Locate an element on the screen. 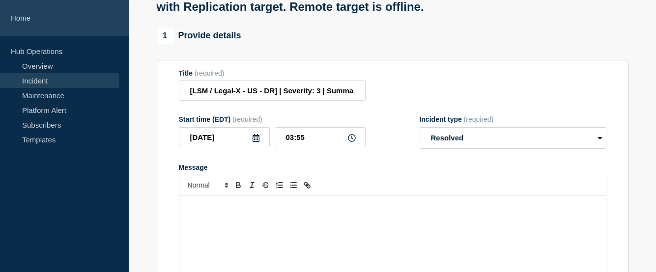 This screenshot has height=272, width=656. select: Incident type is located at coordinates (513, 138).